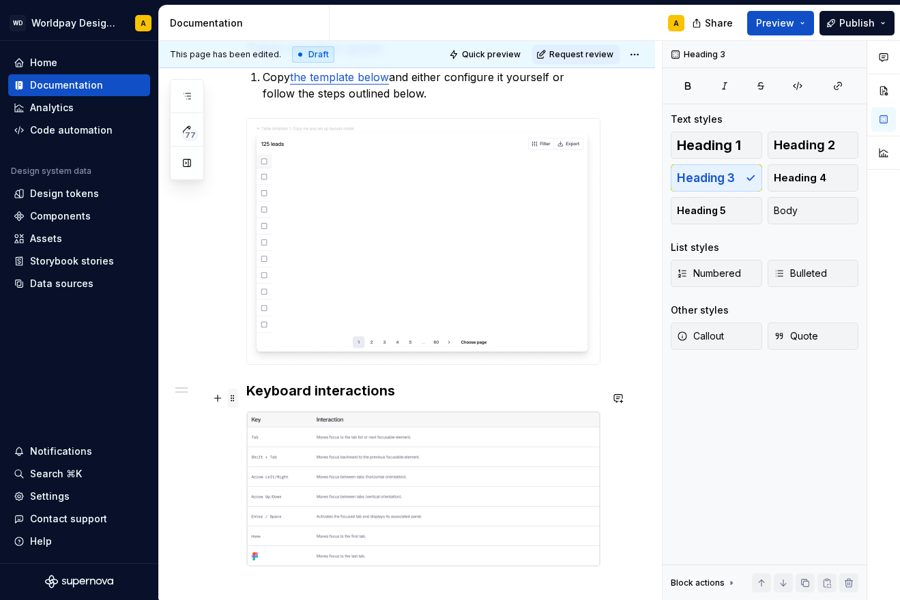 This screenshot has height=600, width=900. Describe the element at coordinates (780, 23) in the screenshot. I see `button: Preview` at that location.